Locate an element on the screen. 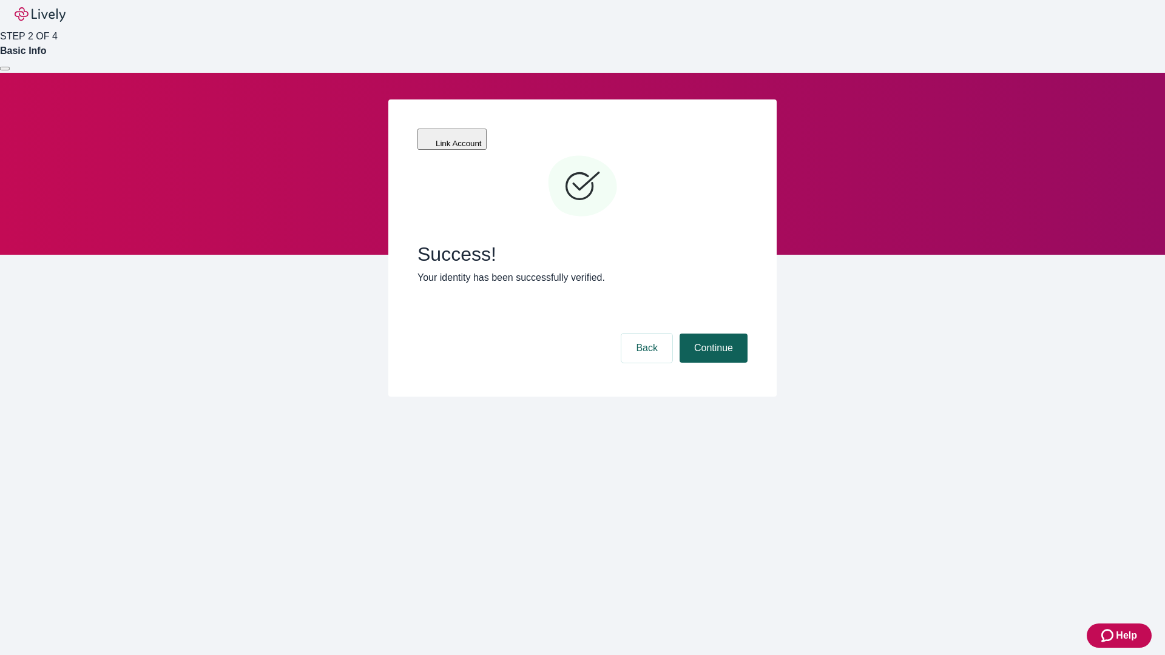 Image resolution: width=1165 pixels, height=655 pixels. span: Success! is located at coordinates (583, 254).